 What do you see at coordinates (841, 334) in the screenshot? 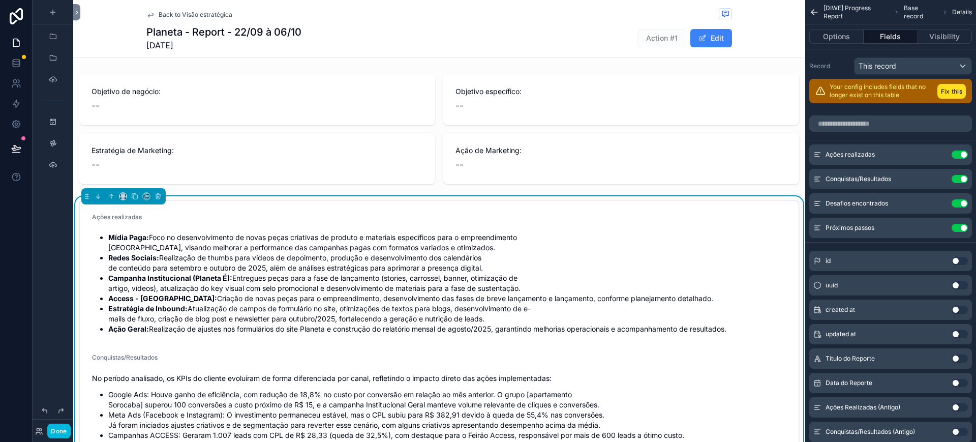
I see `span: updated at` at bounding box center [841, 334].